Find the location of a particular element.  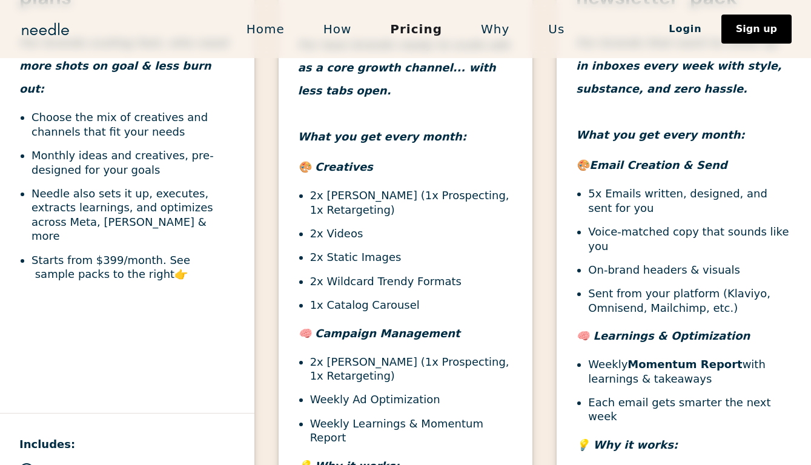

li: Weekly Ad Optimization is located at coordinates (412, 399).